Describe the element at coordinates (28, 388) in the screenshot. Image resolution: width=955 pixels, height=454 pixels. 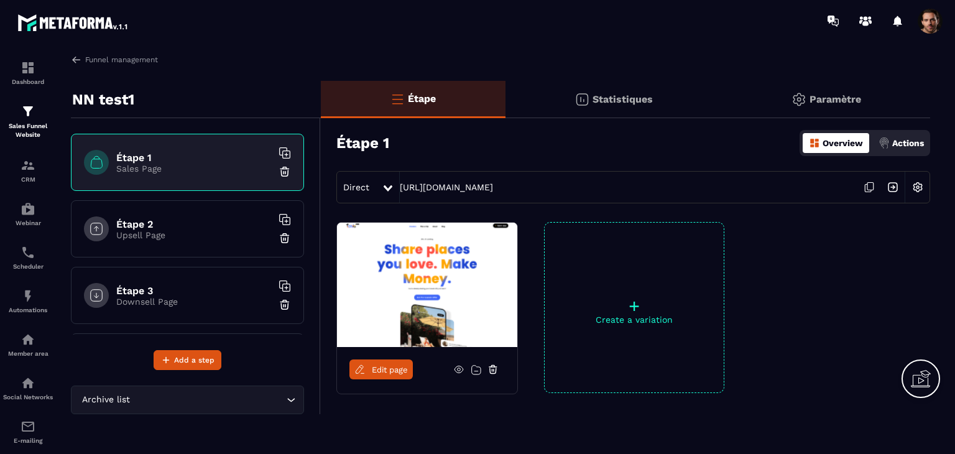
I see `a: social-networksocial-networkSocial Networks` at that location.